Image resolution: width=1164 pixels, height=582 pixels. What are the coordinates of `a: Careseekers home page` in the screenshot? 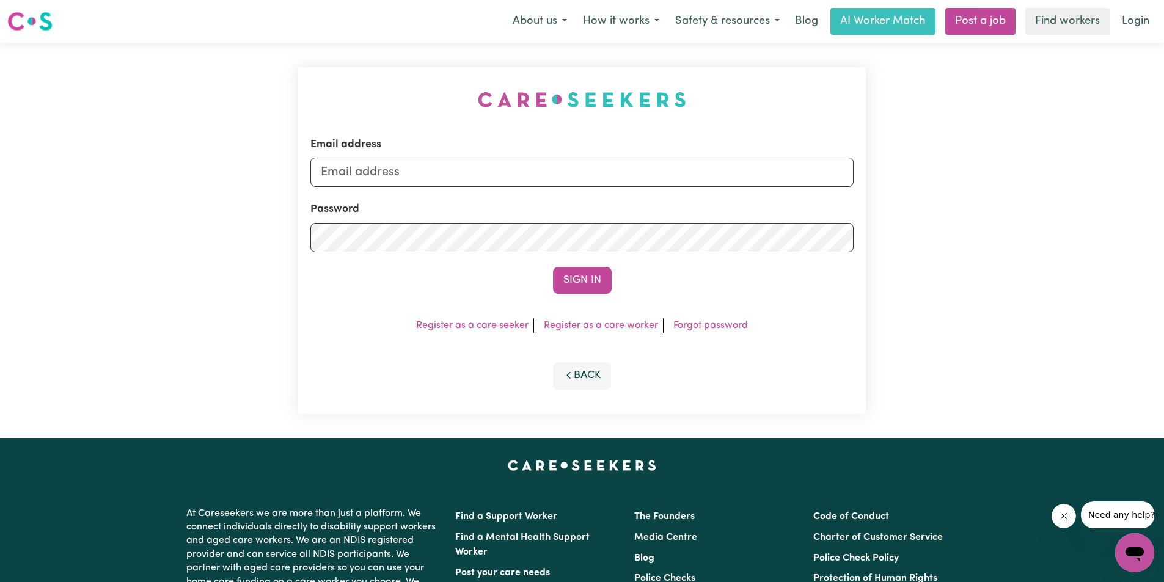 It's located at (582, 465).